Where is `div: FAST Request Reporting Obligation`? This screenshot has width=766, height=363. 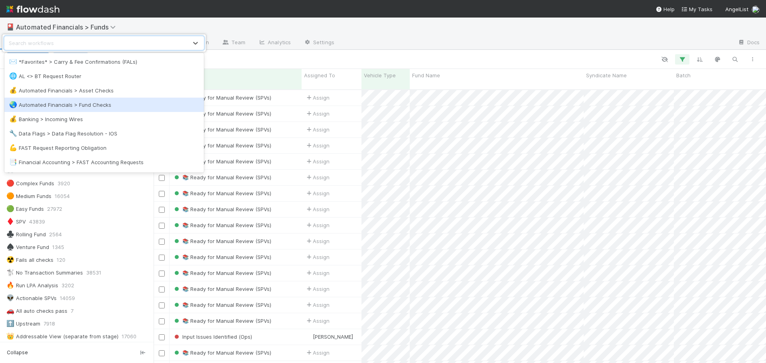 div: FAST Request Reporting Obligation is located at coordinates (104, 148).